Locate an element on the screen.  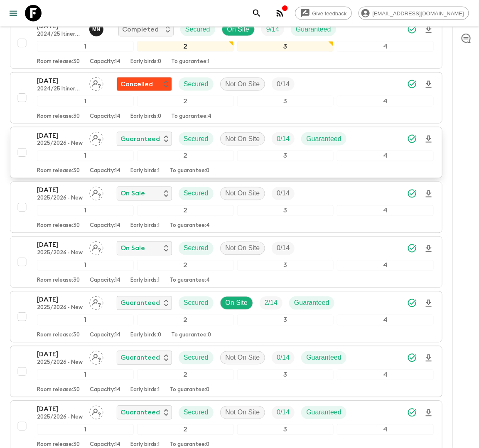
button: search adventures is located at coordinates (257, 13).